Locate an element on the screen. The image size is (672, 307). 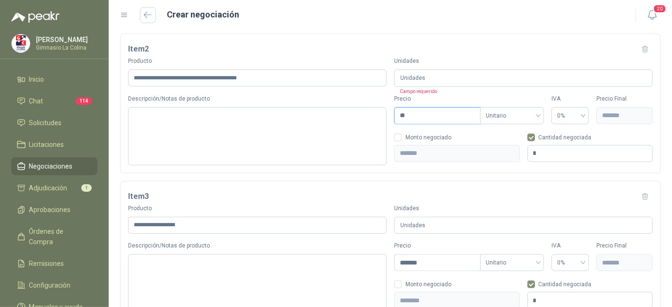
a: Órdenes de Compra is located at coordinates (54, 237).